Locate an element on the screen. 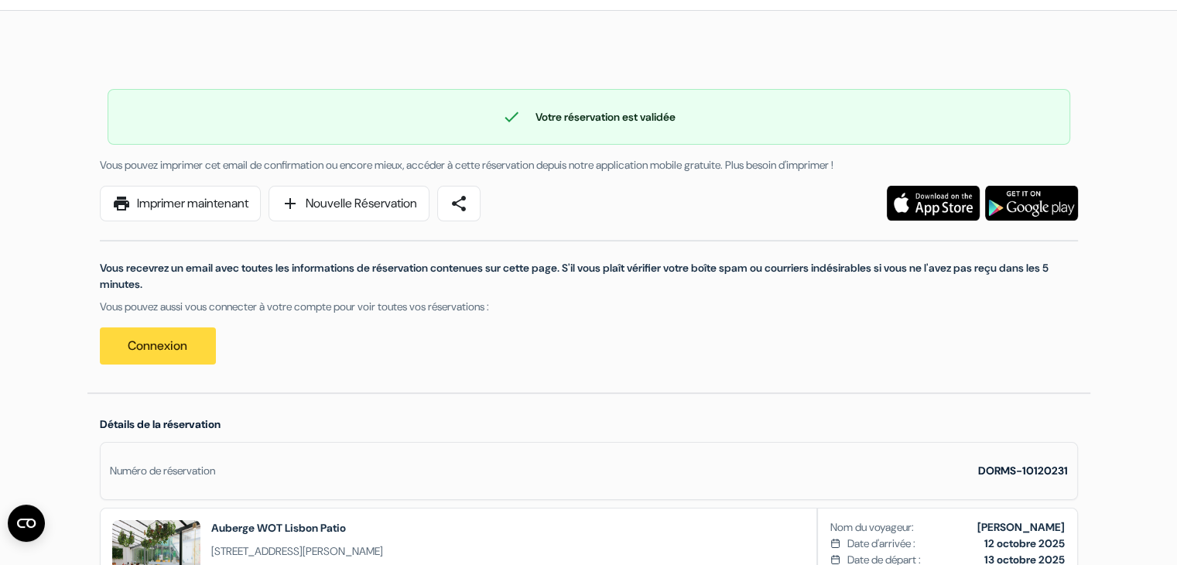  span: Date d'arrivée : is located at coordinates (881, 543).